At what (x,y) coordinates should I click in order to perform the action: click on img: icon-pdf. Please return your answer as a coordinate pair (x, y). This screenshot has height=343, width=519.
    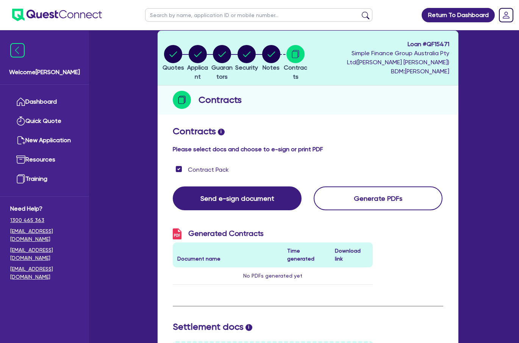
    Looking at the image, I should click on (177, 234).